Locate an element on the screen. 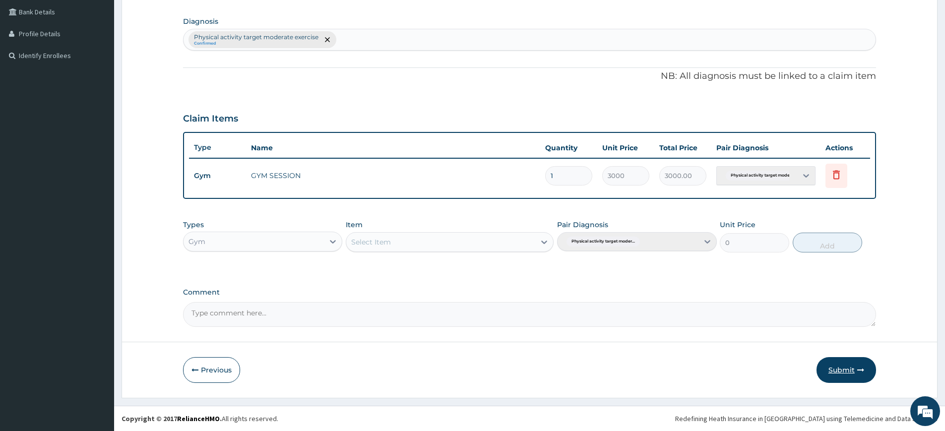  div: Select Item is located at coordinates (371, 242).